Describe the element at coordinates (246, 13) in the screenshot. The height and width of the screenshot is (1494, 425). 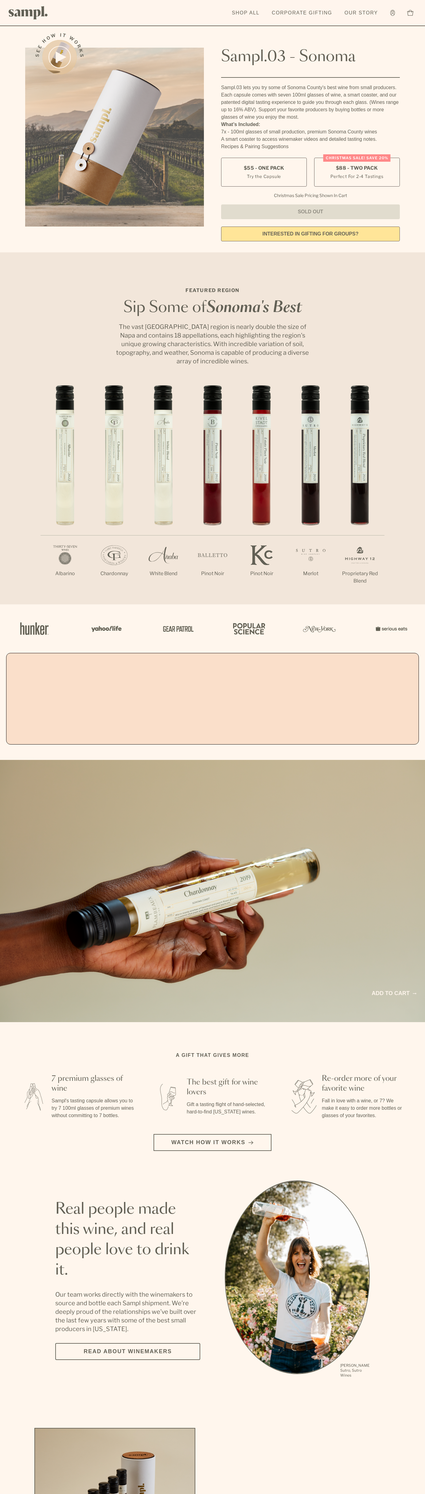
I see `a: Shop All` at that location.